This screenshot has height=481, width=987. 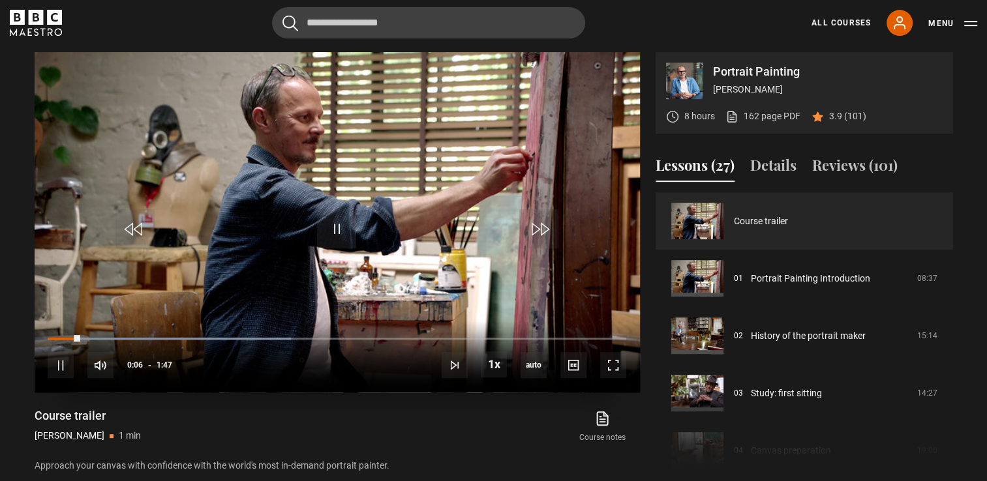 I want to click on button: Captions, so click(x=573, y=365).